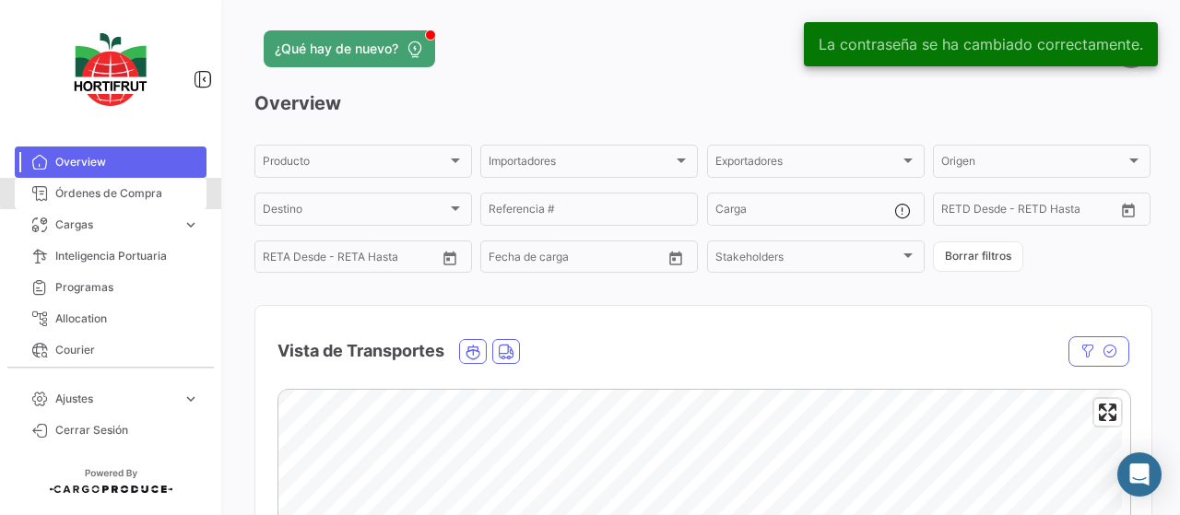 The height and width of the screenshot is (515, 1180). Describe the element at coordinates (581, 164) in the screenshot. I see `span: Importadores` at that location.